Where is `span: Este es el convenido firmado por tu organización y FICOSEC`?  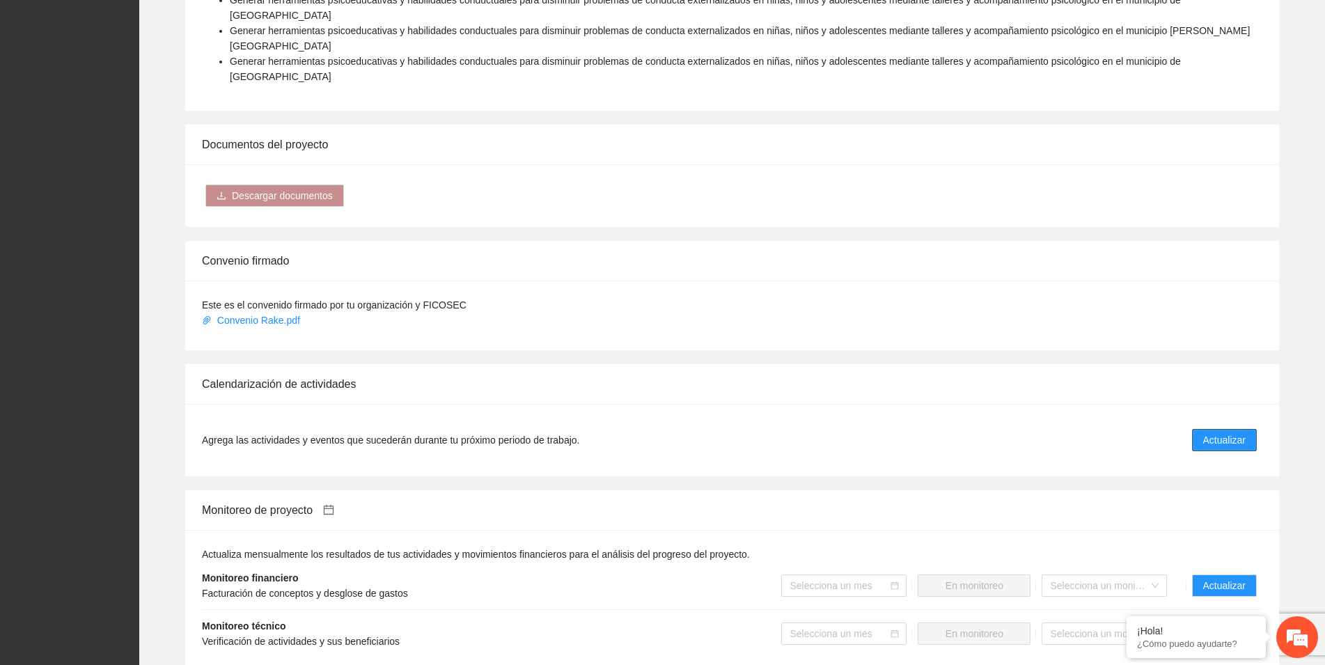
span: Este es el convenido firmado por tu organización y FICOSEC is located at coordinates (334, 305).